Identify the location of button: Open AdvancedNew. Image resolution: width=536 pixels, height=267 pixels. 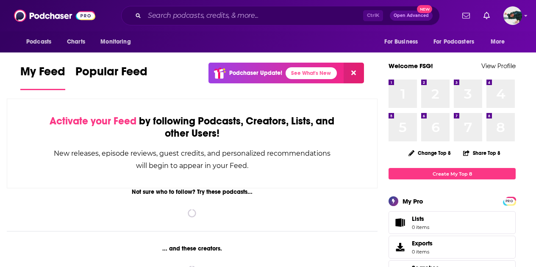
(411, 16).